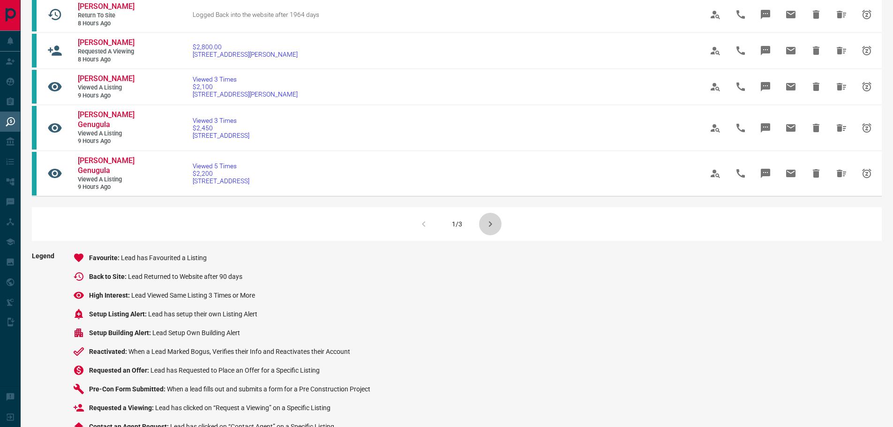  I want to click on span: $2,200, so click(221, 173).